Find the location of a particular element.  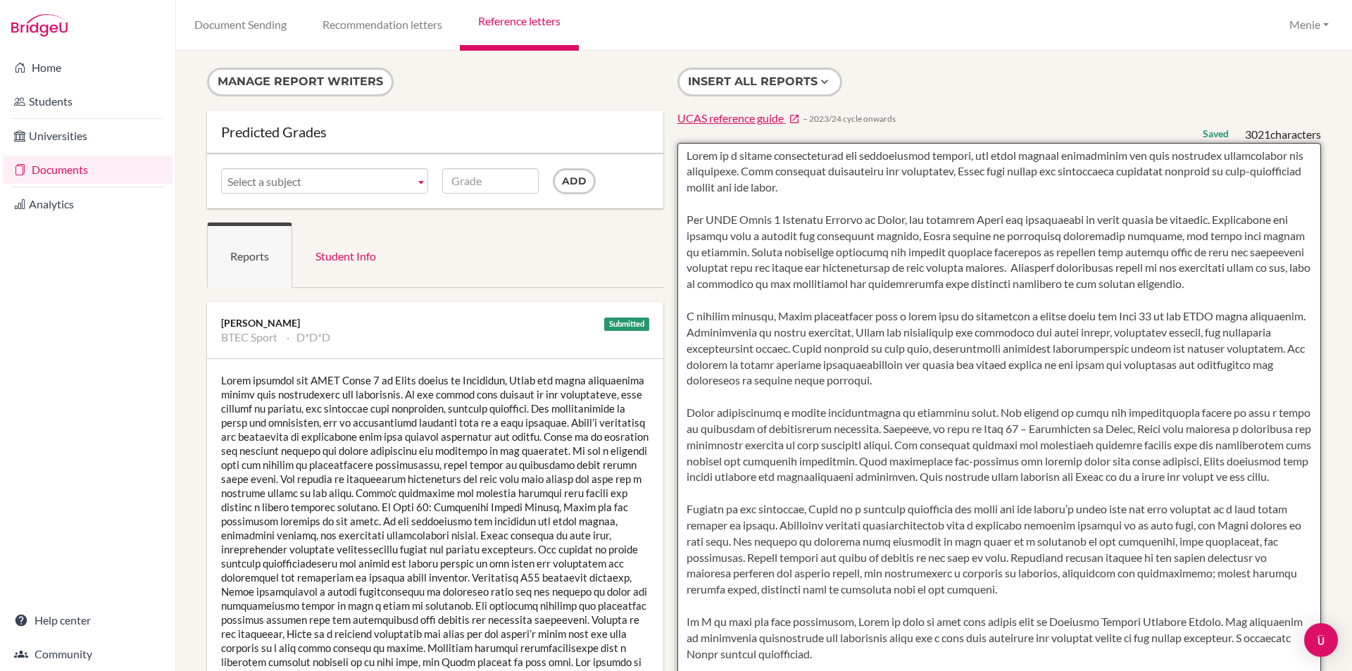

div: Open Intercom Messenger is located at coordinates (1321, 640).